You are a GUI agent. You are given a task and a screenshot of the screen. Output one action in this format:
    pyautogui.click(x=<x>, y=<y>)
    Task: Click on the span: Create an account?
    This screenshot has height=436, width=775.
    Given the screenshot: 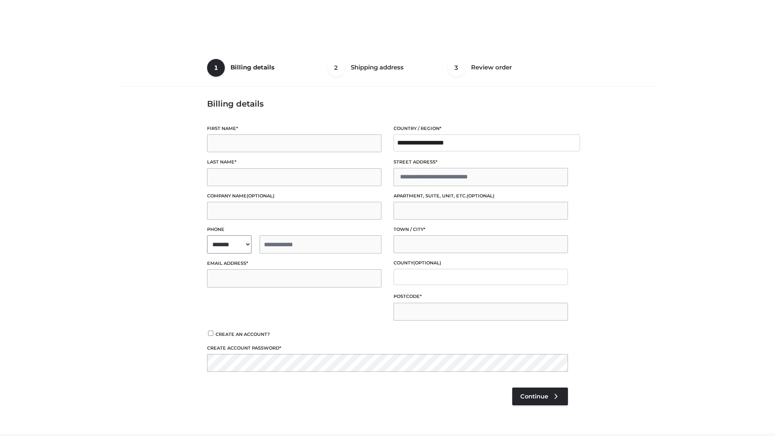 What is the action you would take?
    pyautogui.click(x=243, y=334)
    